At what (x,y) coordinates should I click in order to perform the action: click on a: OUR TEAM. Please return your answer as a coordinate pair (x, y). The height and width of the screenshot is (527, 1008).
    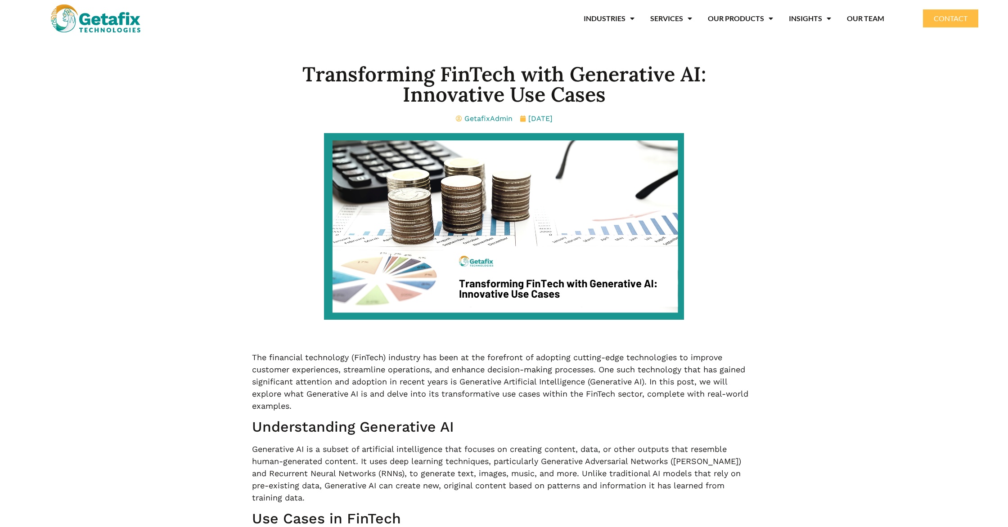
    Looking at the image, I should click on (865, 18).